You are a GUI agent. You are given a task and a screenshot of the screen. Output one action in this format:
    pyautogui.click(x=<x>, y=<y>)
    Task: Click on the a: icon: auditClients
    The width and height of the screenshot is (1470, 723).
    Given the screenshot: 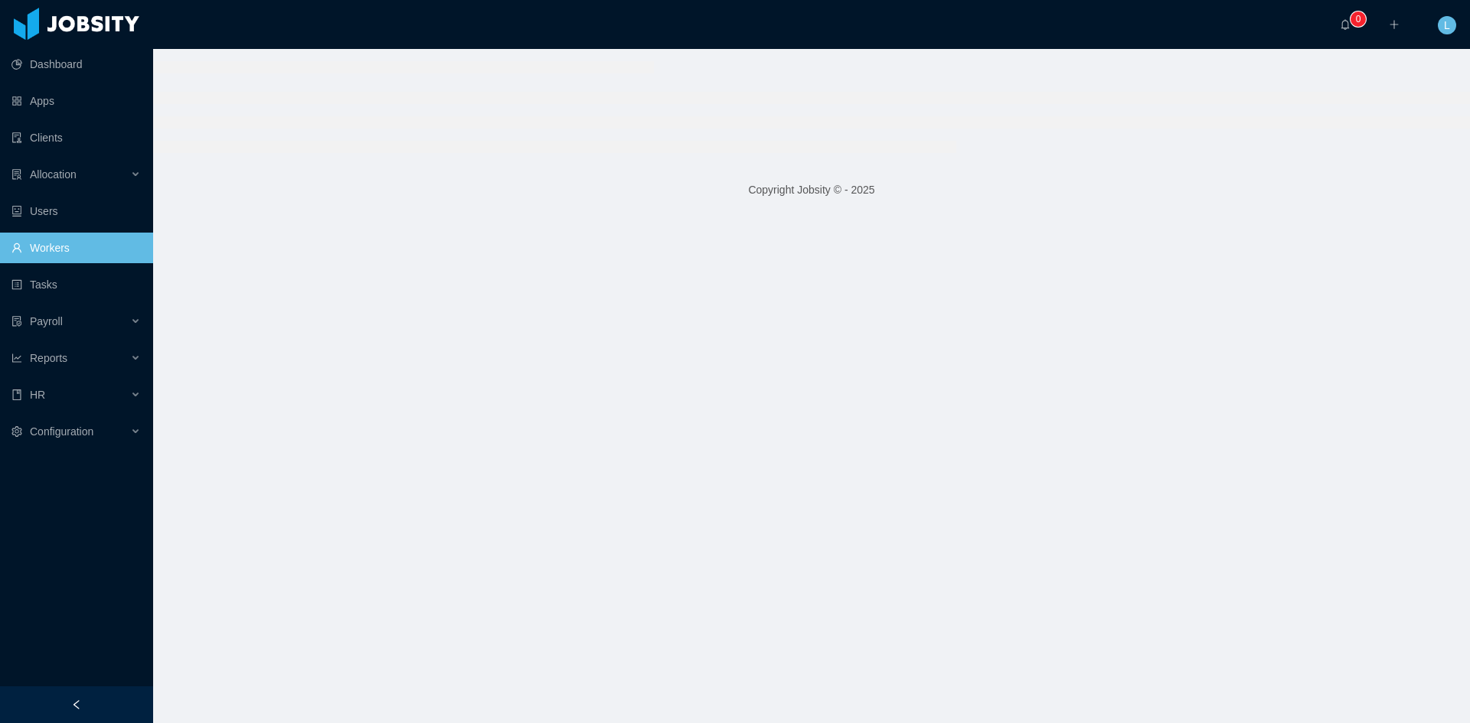 What is the action you would take?
    pyautogui.click(x=76, y=138)
    